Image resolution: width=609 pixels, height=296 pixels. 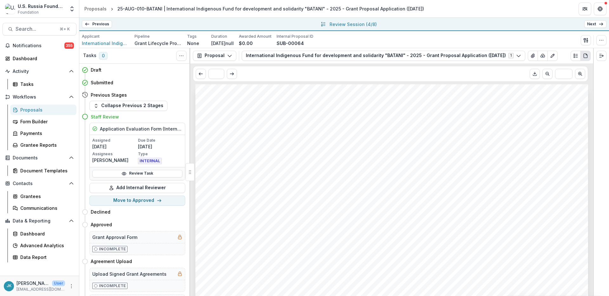 What do you see at coordinates (602, 56) in the screenshot?
I see `button: Expand right` at bounding box center [602, 56].